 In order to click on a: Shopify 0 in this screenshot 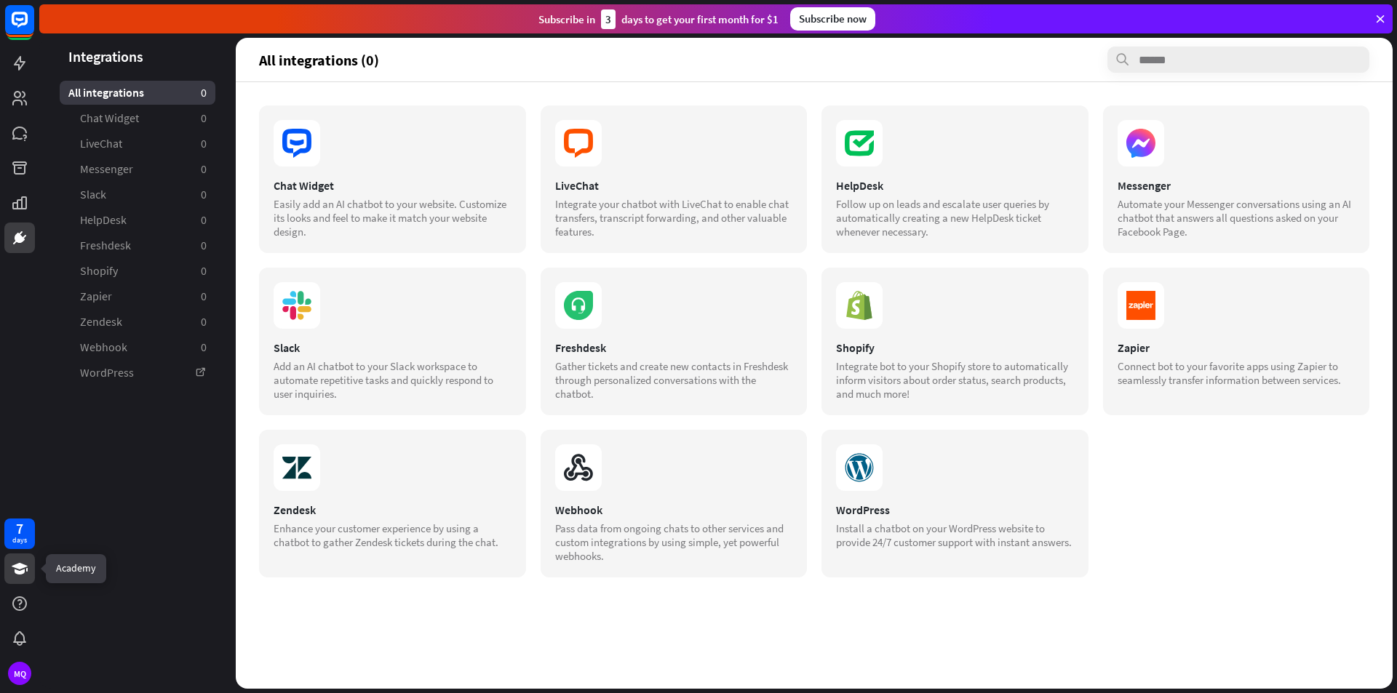, I will do `click(138, 271)`.